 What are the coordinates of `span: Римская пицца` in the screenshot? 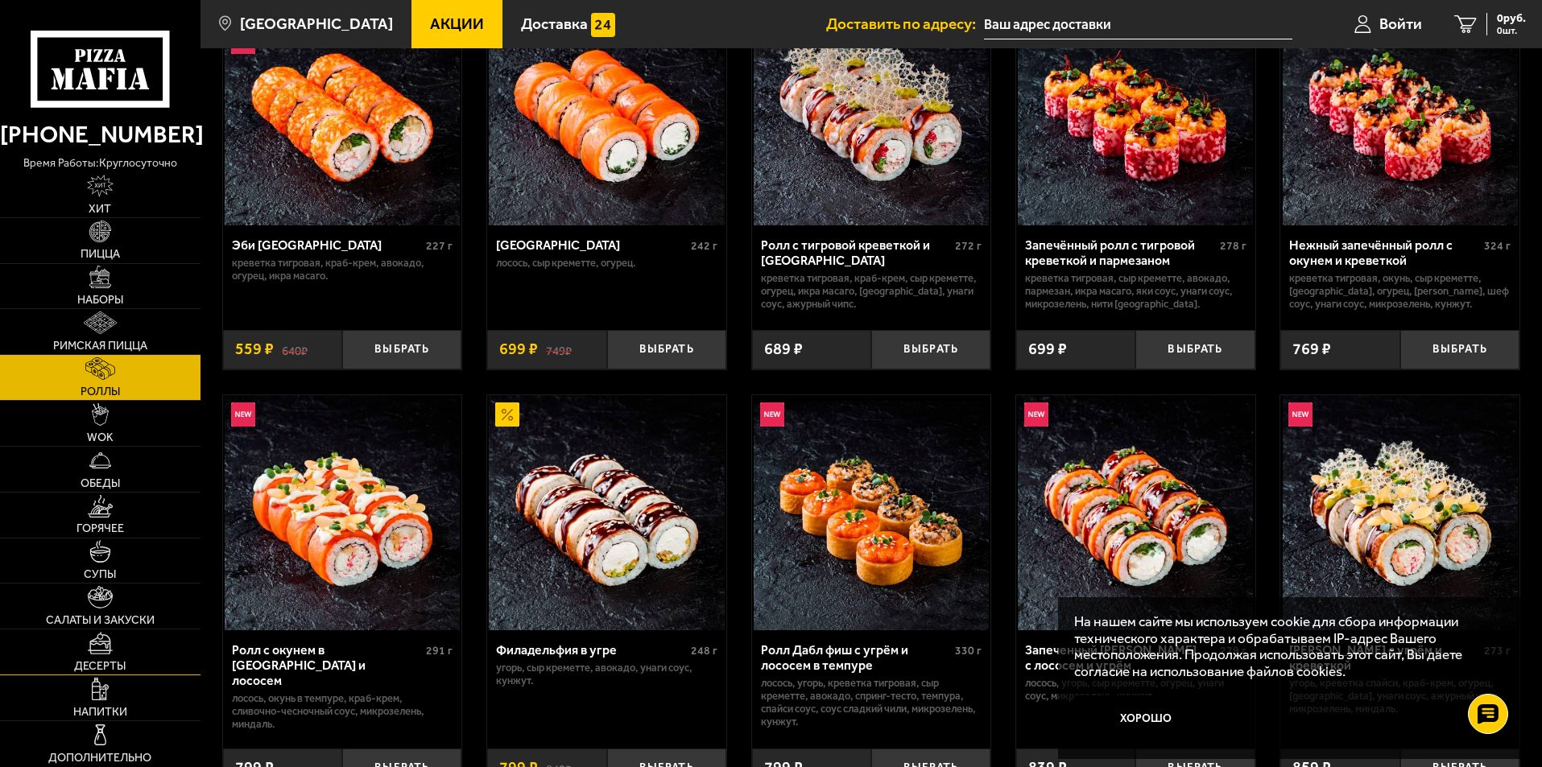 It's located at (100, 346).